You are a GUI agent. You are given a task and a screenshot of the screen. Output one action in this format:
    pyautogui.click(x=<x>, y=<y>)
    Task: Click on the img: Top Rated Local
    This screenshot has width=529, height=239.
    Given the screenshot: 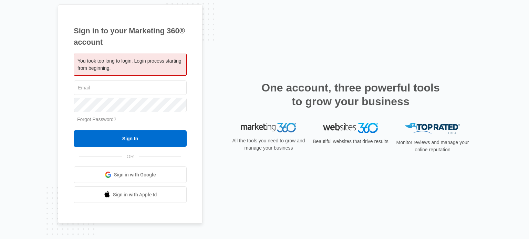 What is the action you would take?
    pyautogui.click(x=432, y=128)
    